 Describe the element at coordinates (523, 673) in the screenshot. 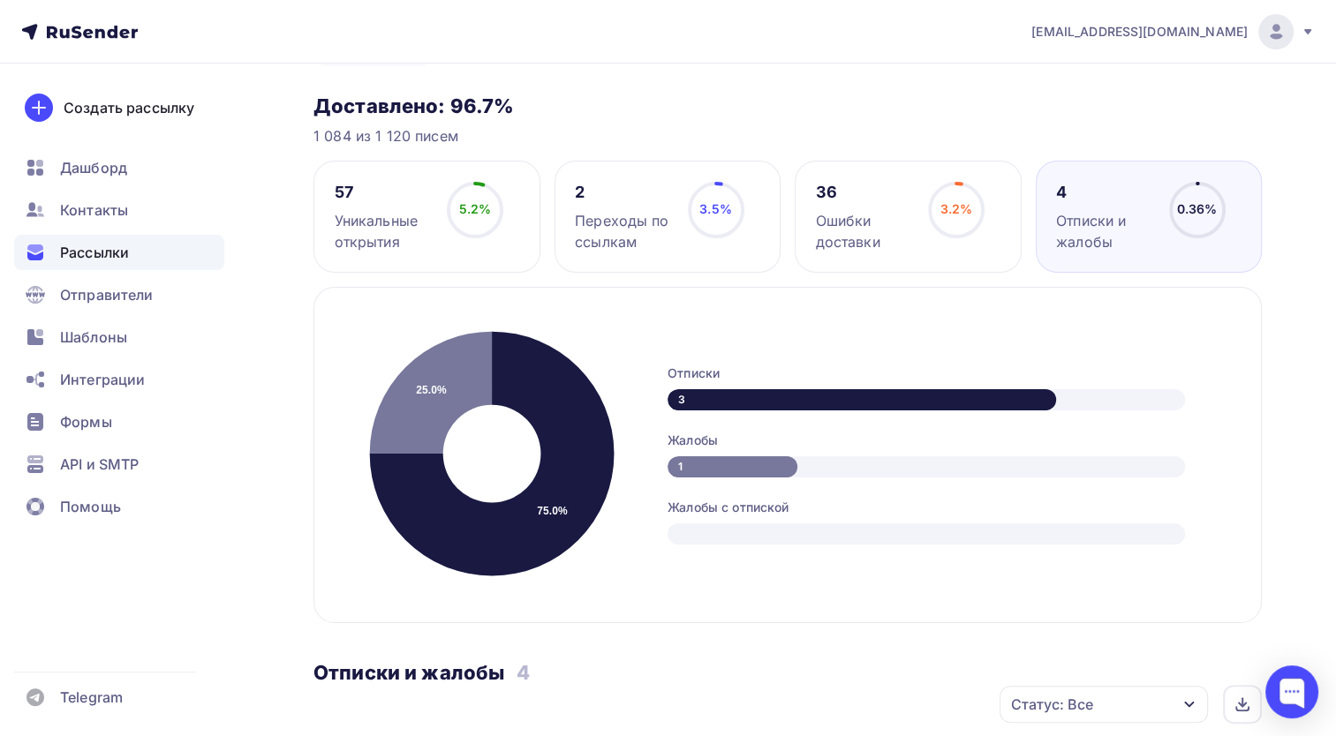

I see `h3: 4` at that location.